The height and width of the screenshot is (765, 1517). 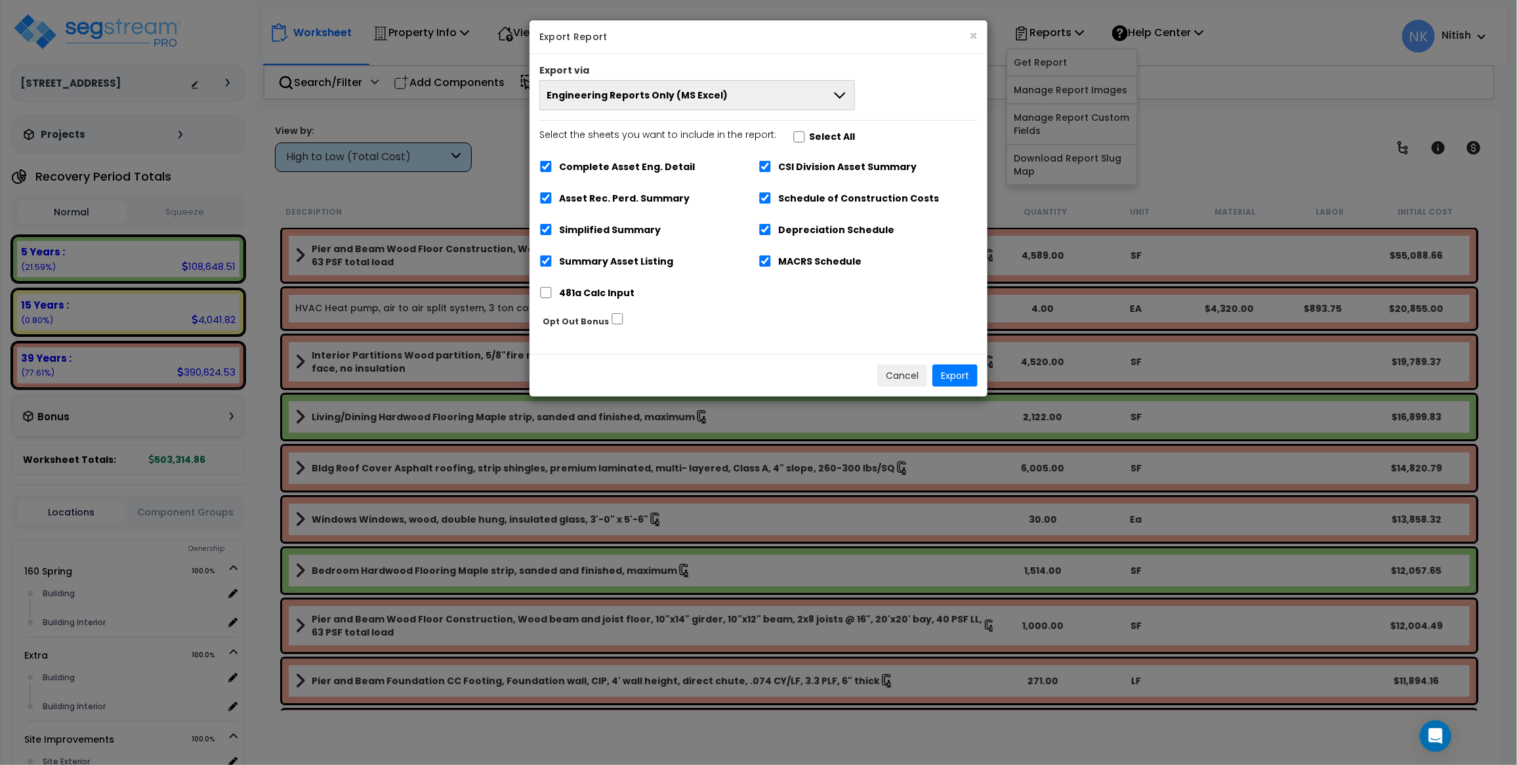 What do you see at coordinates (1436, 736) in the screenshot?
I see `div: Open Intercom Messenger` at bounding box center [1436, 736].